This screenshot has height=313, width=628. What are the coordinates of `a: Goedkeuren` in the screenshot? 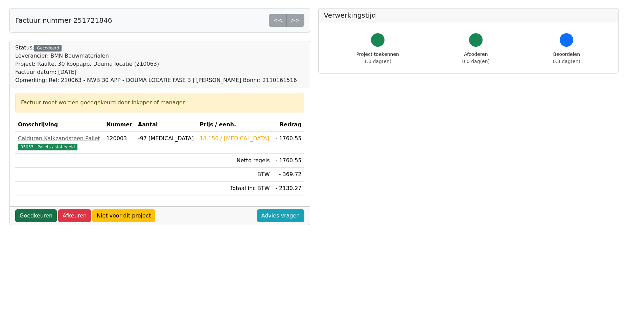 It's located at (36, 216).